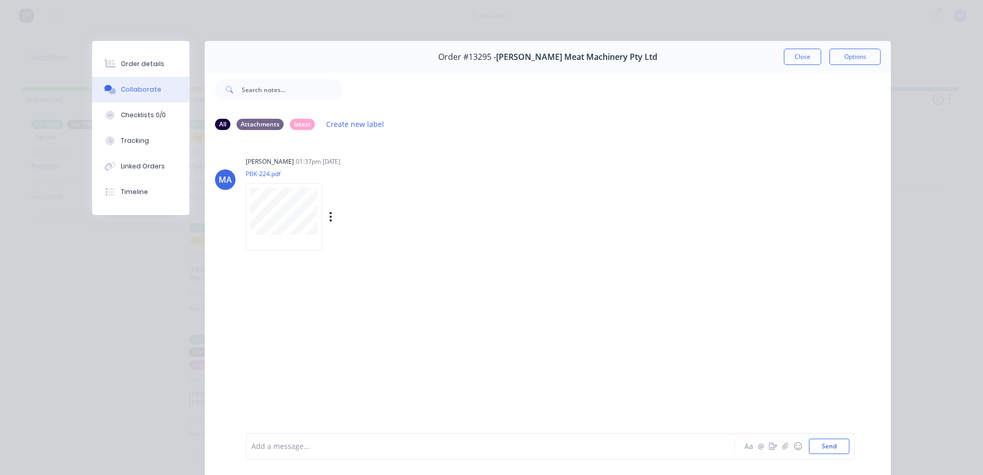 This screenshot has width=983, height=475. I want to click on button: Timeline, so click(141, 192).